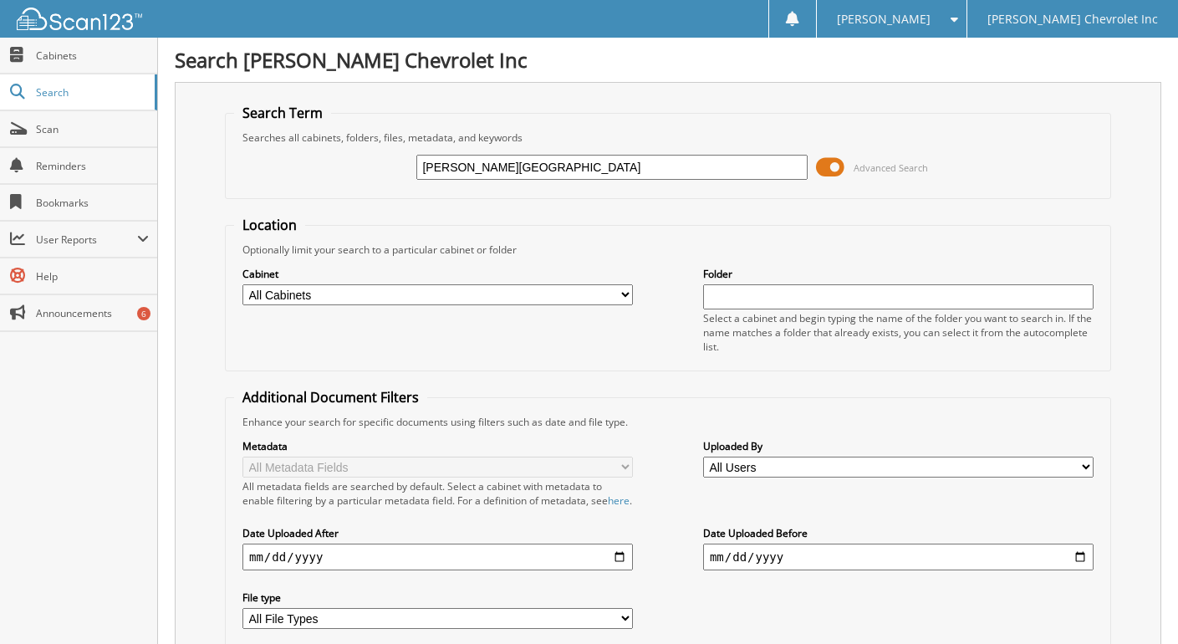 The width and height of the screenshot is (1178, 644). Describe the element at coordinates (668, 249) in the screenshot. I see `div: Optionally limit your search to a particular cabinet or folder` at that location.